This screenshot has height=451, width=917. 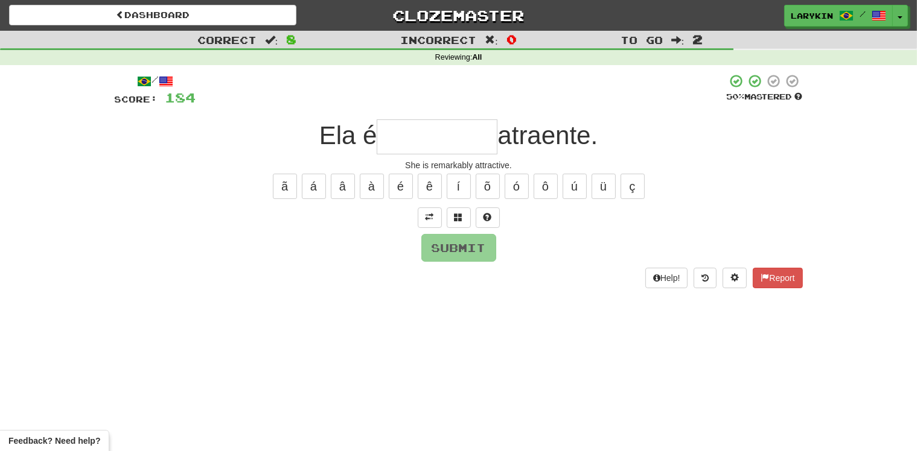 What do you see at coordinates (372, 186) in the screenshot?
I see `button: à` at bounding box center [372, 186].